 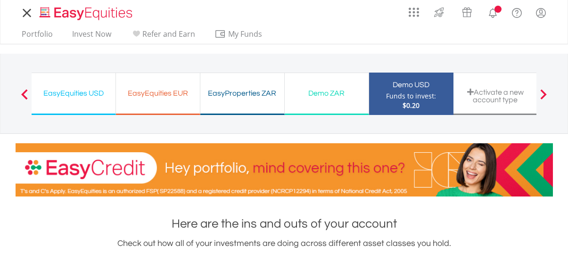 What do you see at coordinates (327, 93) in the screenshot?
I see `div: Demo ZAR` at bounding box center [327, 93].